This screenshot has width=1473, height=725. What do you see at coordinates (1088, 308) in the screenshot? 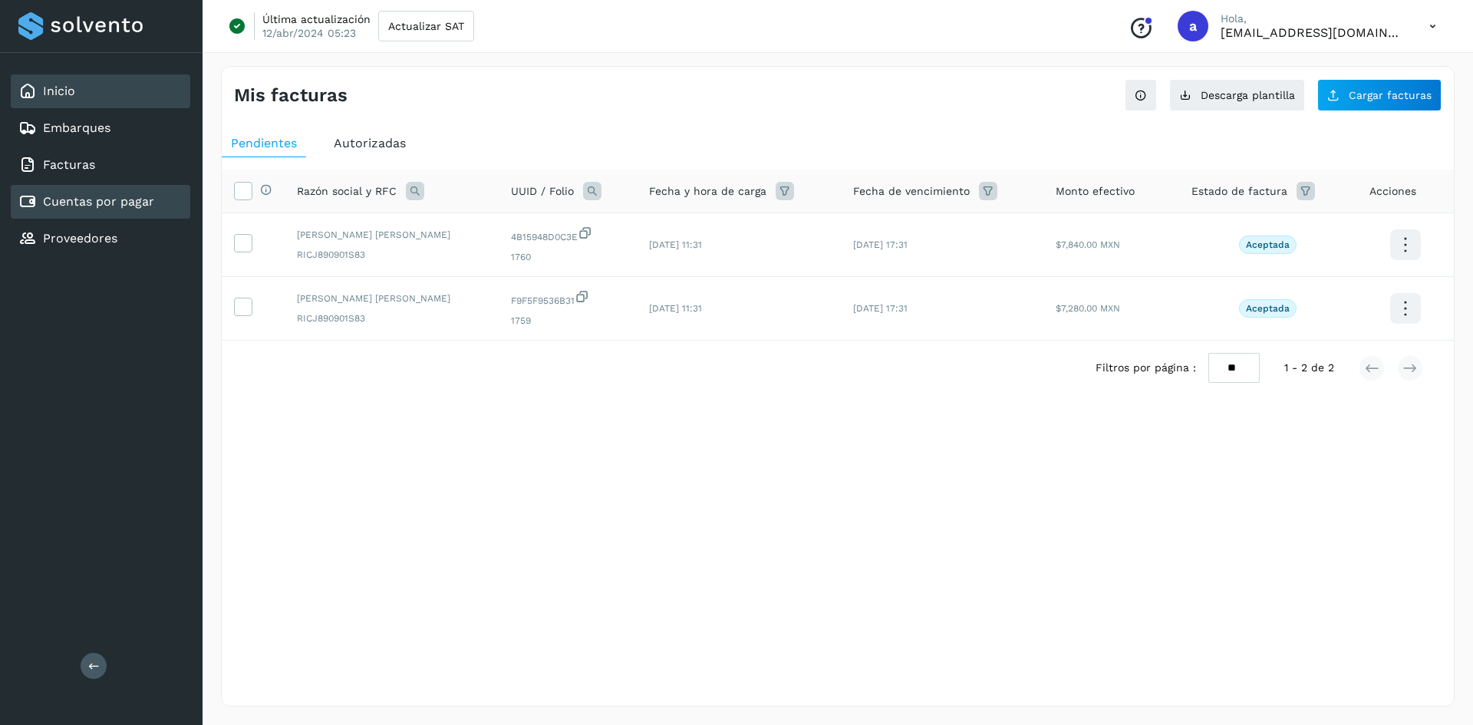
I see `span: $7,280.00 MXN` at bounding box center [1088, 308].